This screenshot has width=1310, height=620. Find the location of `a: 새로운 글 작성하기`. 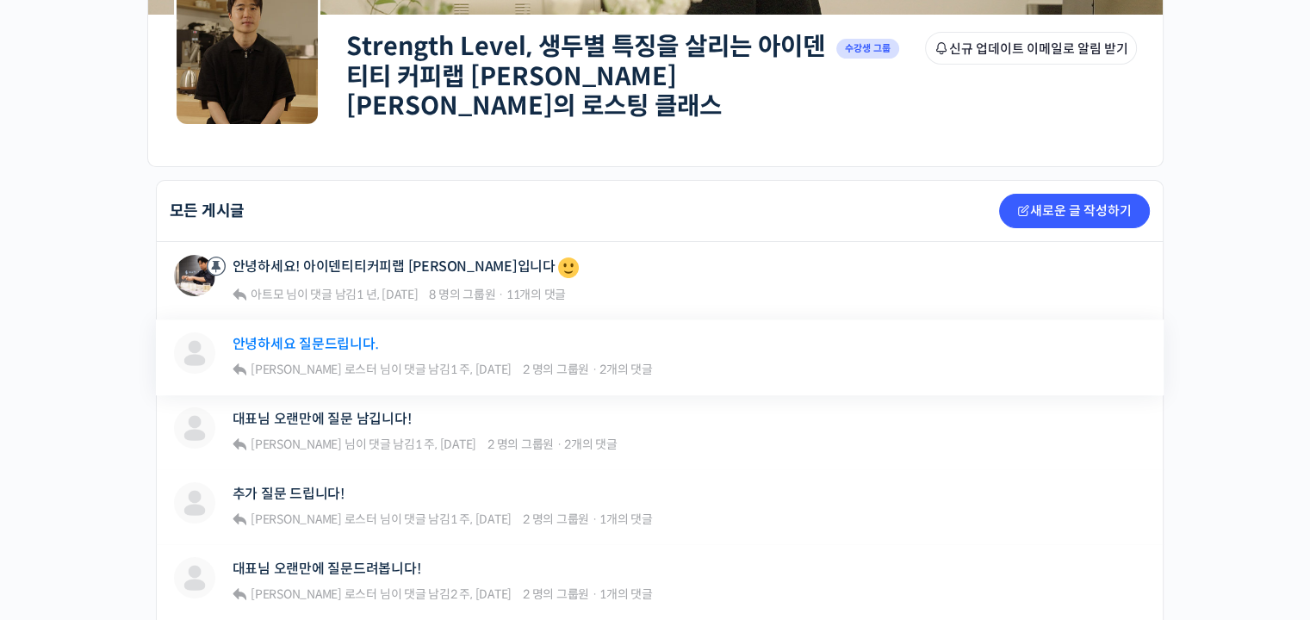

a: 새로운 글 작성하기 is located at coordinates (1074, 211).